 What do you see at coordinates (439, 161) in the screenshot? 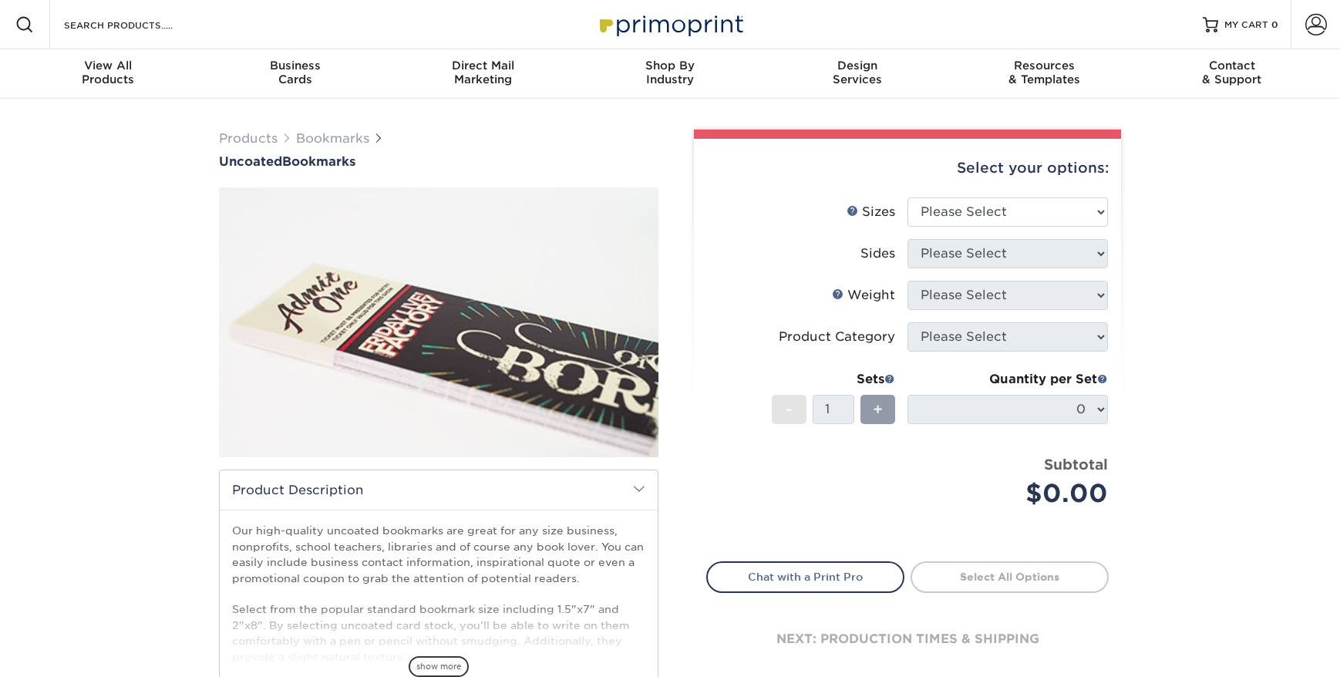
I see `a: UncoatedBookmarks` at bounding box center [439, 161].